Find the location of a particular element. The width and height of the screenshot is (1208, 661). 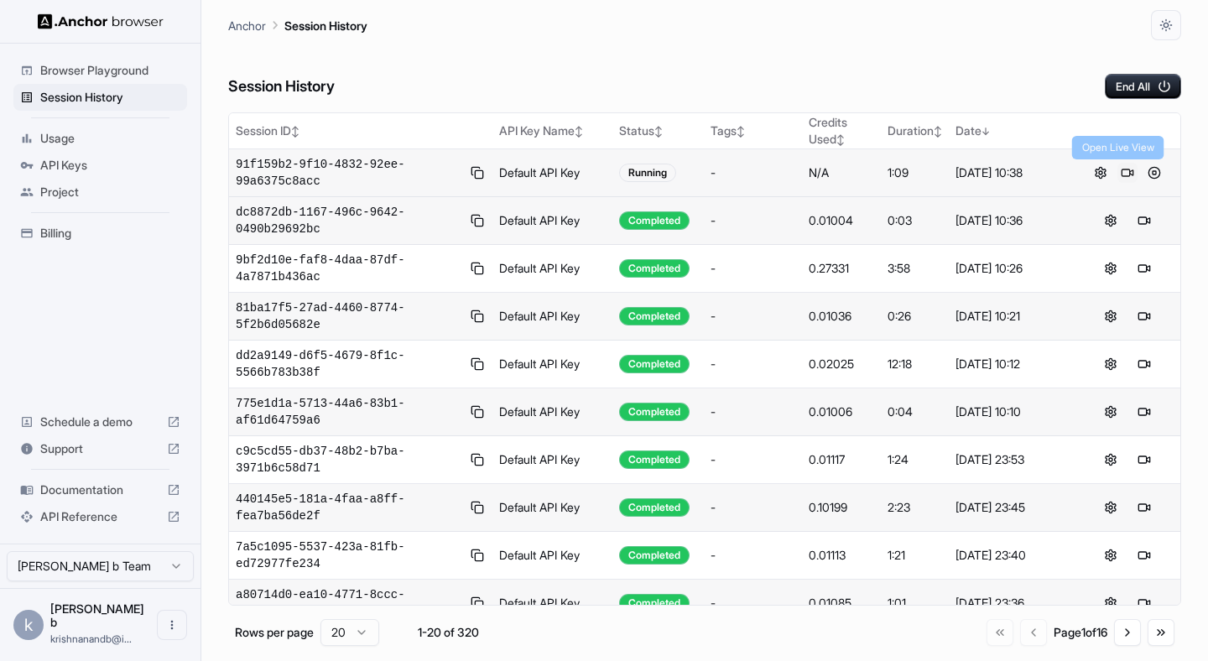

p: Rows per page is located at coordinates (274, 633).